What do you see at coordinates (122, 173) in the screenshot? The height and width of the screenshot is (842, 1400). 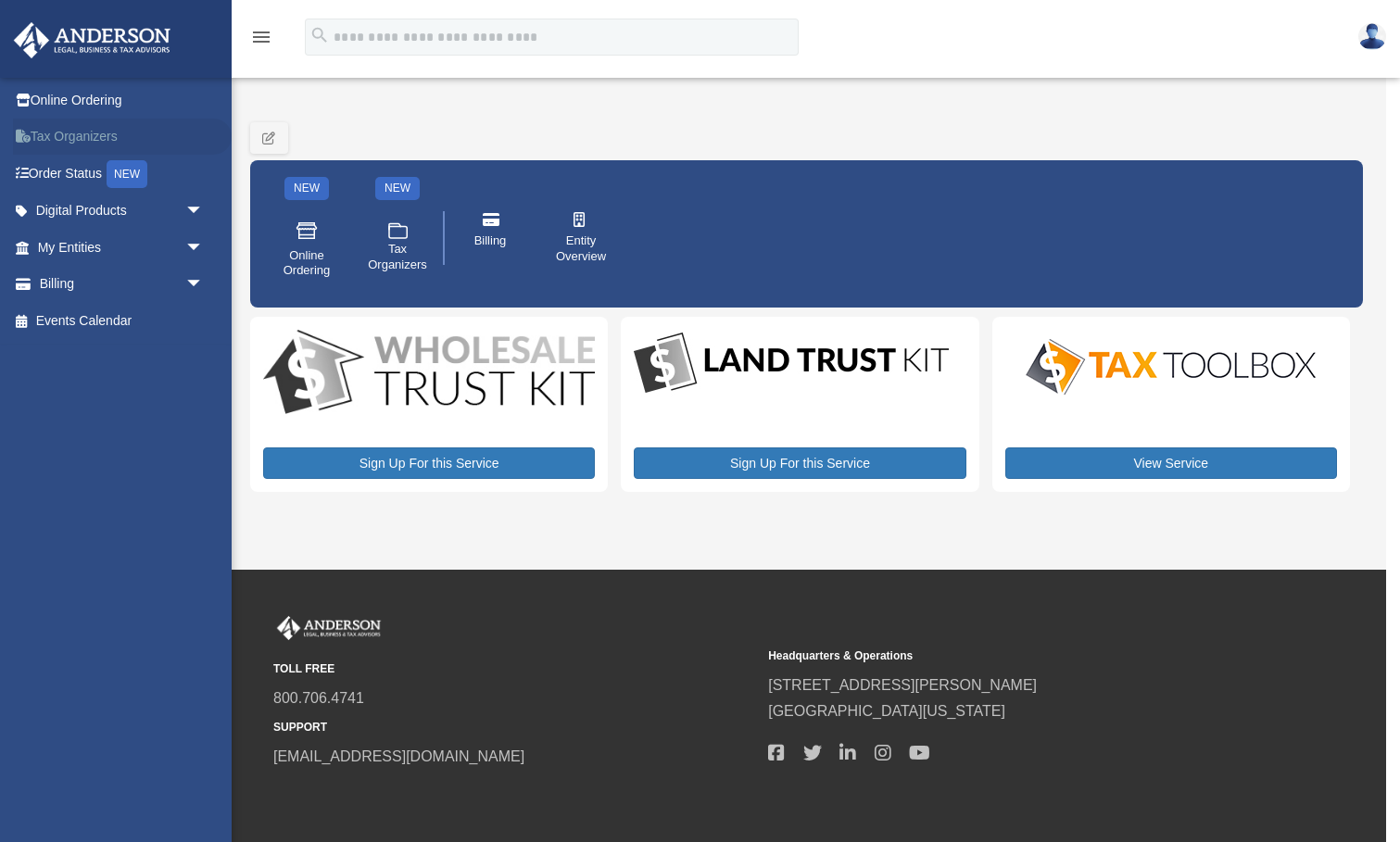 I see `a: Order StatusNEW` at bounding box center [122, 173].